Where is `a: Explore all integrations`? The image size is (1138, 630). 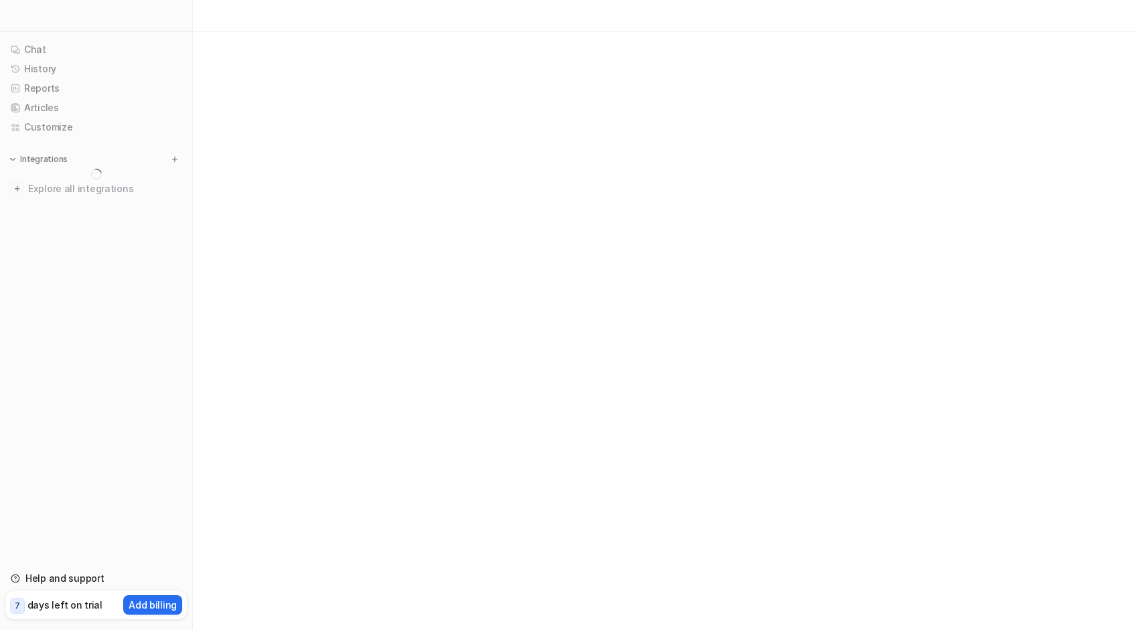 a: Explore all integrations is located at coordinates (96, 189).